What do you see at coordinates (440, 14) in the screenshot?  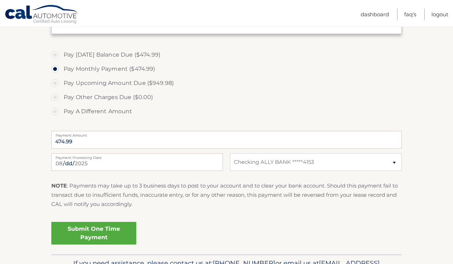 I see `a: Logout` at bounding box center [440, 14].